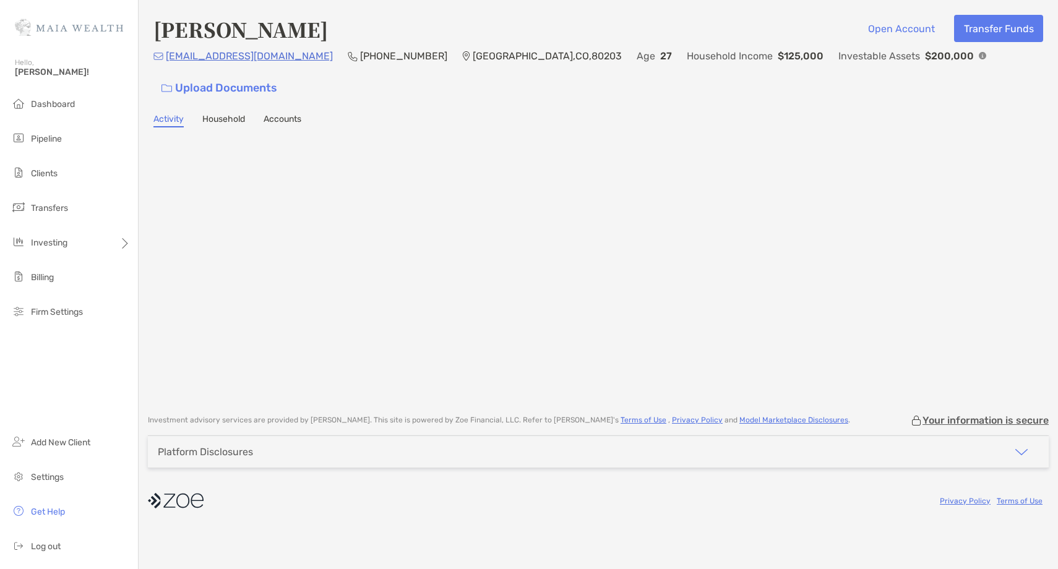  Describe the element at coordinates (19, 476) in the screenshot. I see `img: settings icon` at that location.